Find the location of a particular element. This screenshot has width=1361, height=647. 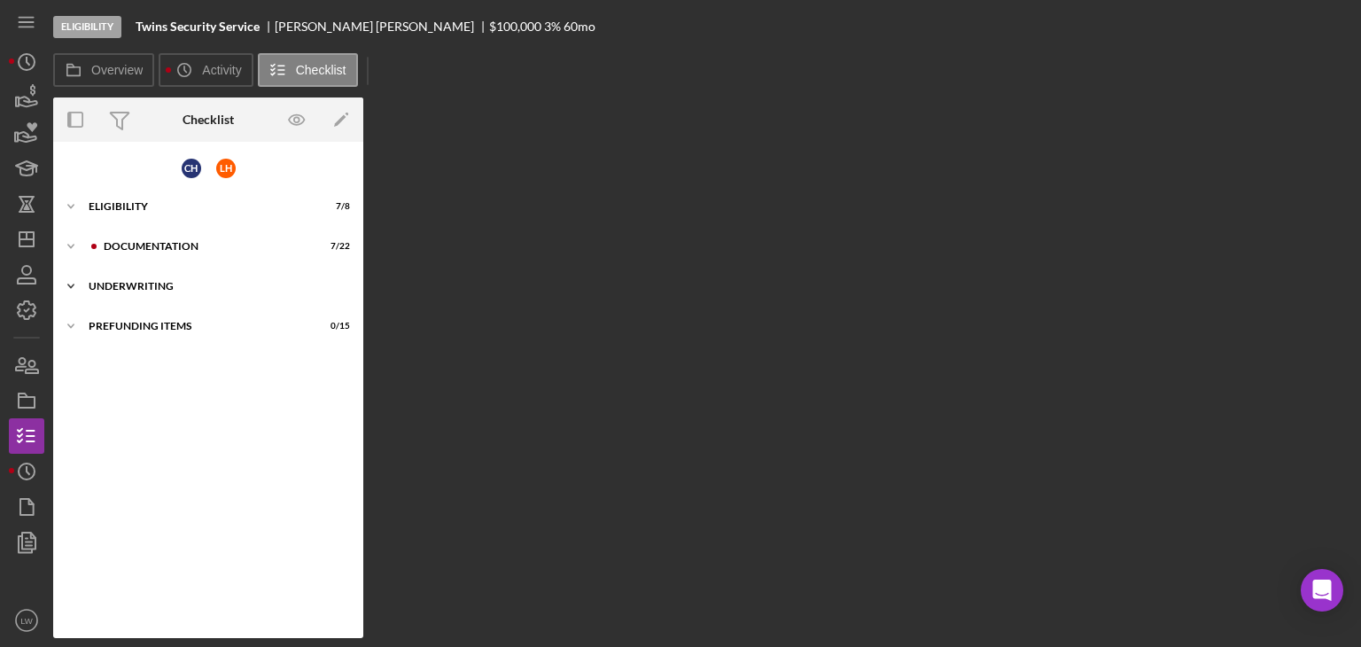

div: 60 mo is located at coordinates (579, 27).